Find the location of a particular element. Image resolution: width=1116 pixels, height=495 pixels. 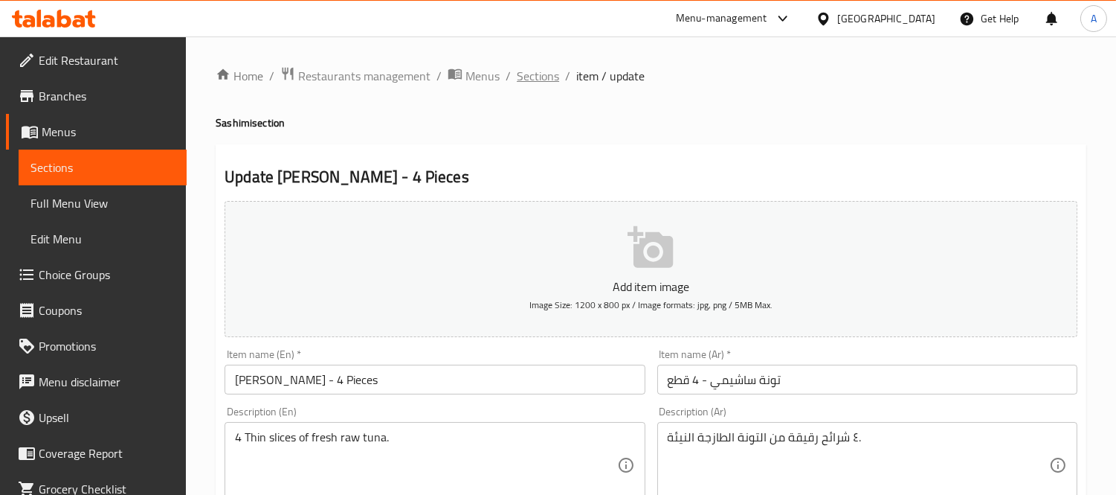

span: Coverage Report is located at coordinates (106, 453).